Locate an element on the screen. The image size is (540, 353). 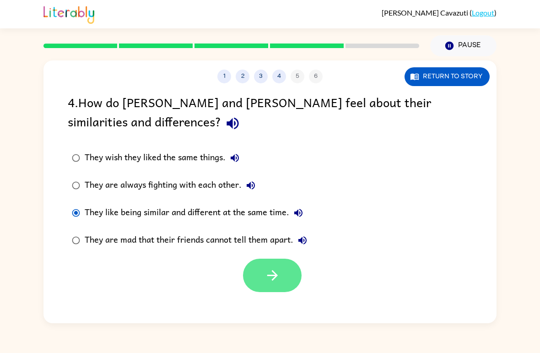
button: 3 is located at coordinates (261, 76).